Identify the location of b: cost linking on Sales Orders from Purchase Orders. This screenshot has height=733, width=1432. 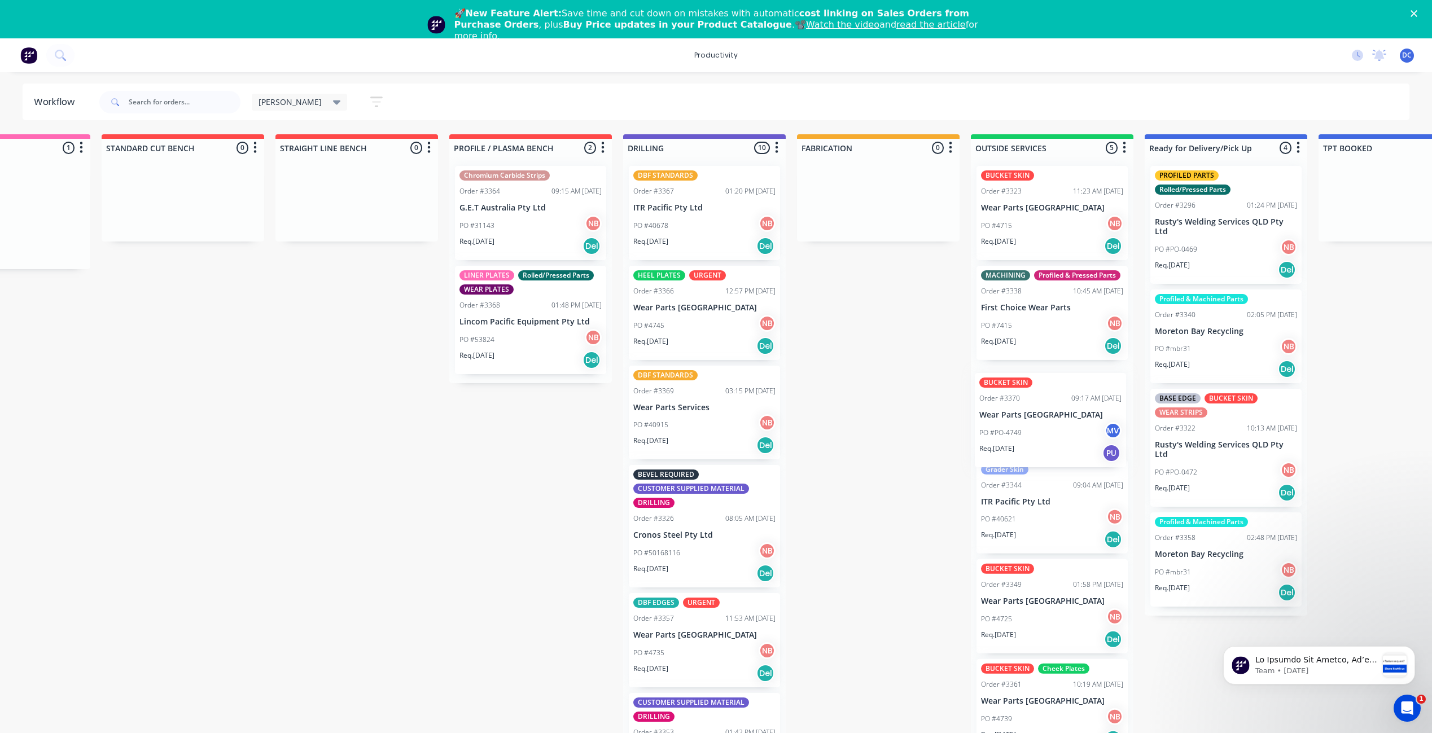
(712, 19).